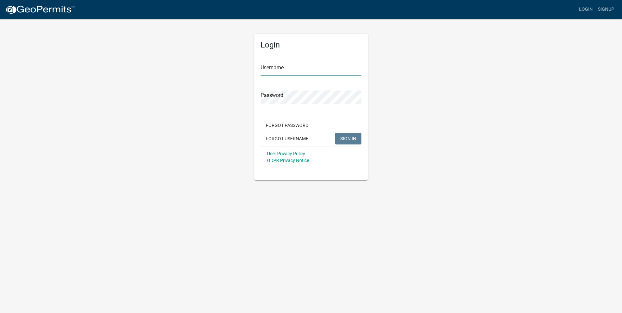  I want to click on a: GDPR Privacy Notice, so click(288, 160).